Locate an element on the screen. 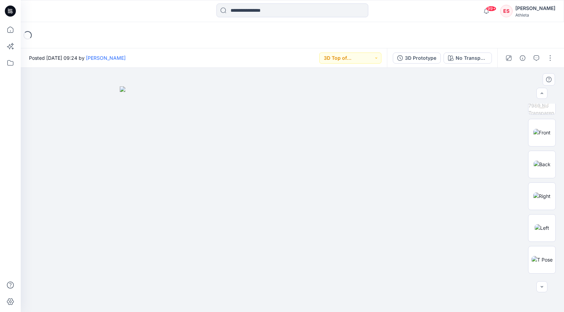  div: ES is located at coordinates (507, 11).